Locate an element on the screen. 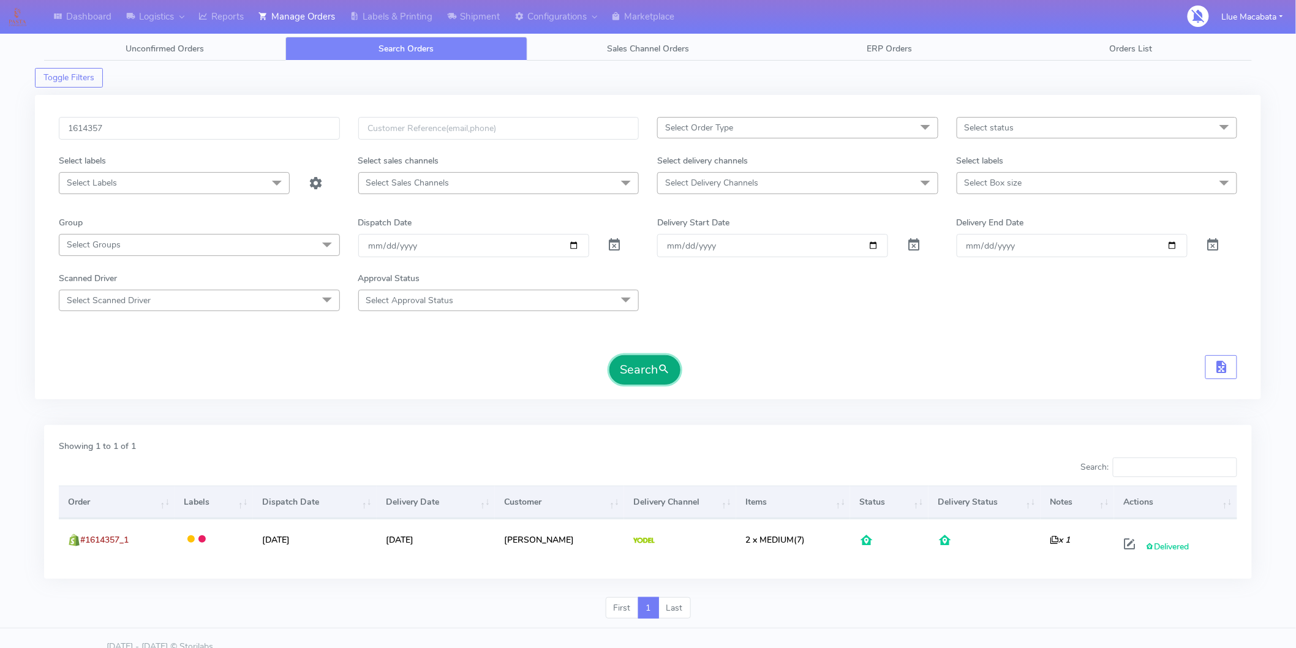 The width and height of the screenshot is (1296, 648). button: Llue Macabata is located at coordinates (1252, 17).